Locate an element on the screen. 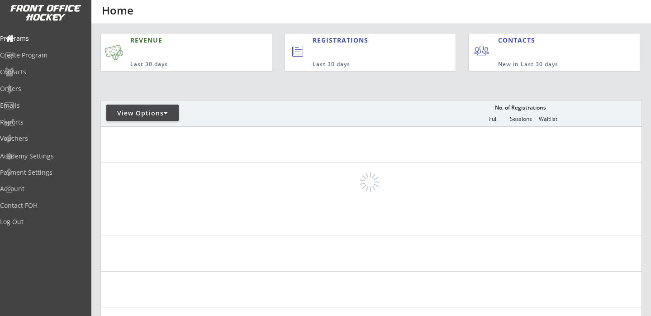  div: REGISTRATIONS is located at coordinates (364, 40).